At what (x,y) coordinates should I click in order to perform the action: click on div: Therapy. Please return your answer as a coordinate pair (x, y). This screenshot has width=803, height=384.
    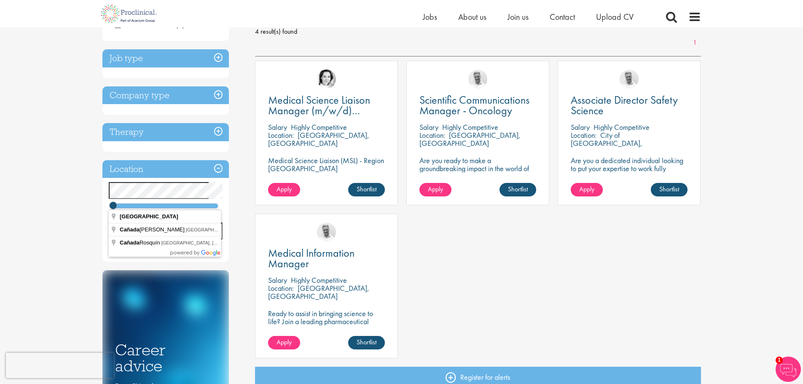
    Looking at the image, I should click on (166, 132).